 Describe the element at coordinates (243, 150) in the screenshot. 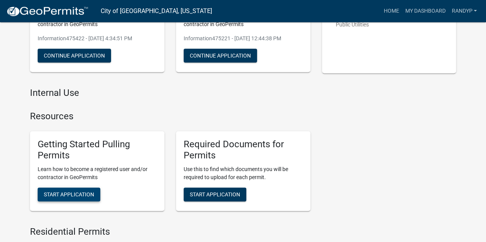

I see `h5: Required Documents for Permits` at that location.